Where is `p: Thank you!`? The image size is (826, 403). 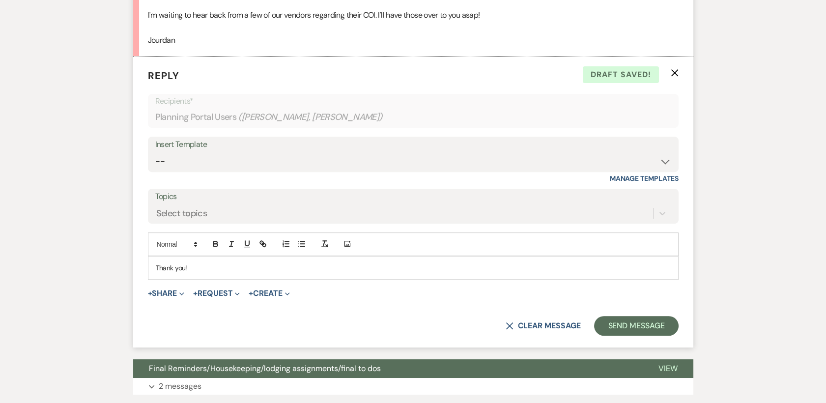 p: Thank you! is located at coordinates (413, 268).